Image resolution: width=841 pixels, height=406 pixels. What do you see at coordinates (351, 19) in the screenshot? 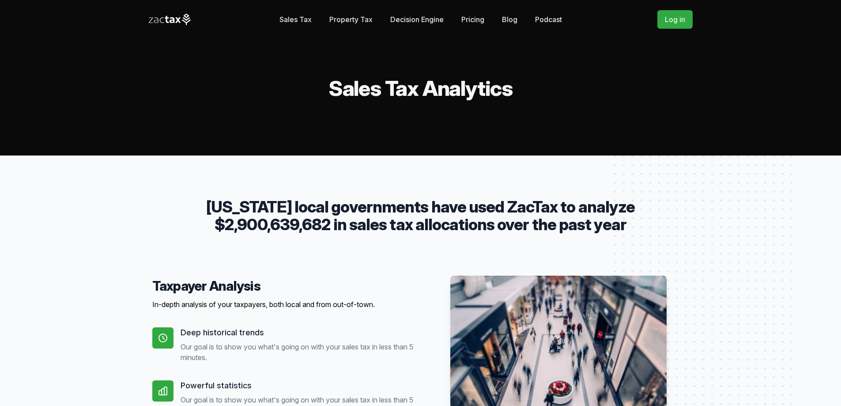
I see `a: Property Tax` at bounding box center [351, 19].